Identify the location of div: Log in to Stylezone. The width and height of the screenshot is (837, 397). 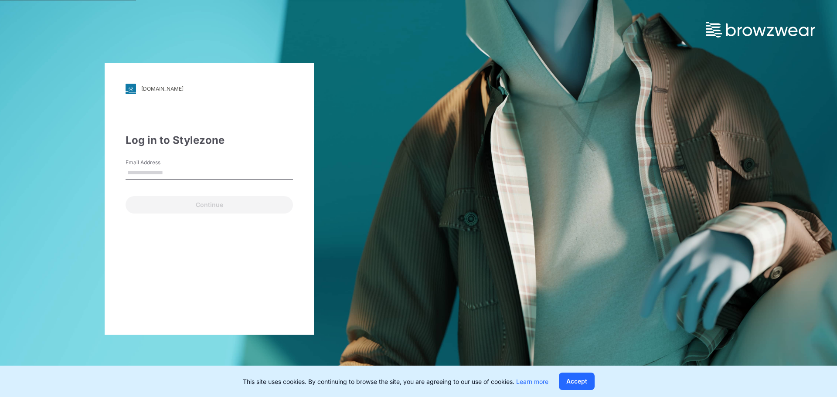
(209, 140).